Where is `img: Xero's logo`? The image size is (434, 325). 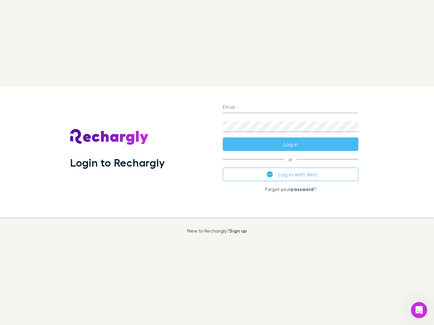 img: Xero's logo is located at coordinates (270, 174).